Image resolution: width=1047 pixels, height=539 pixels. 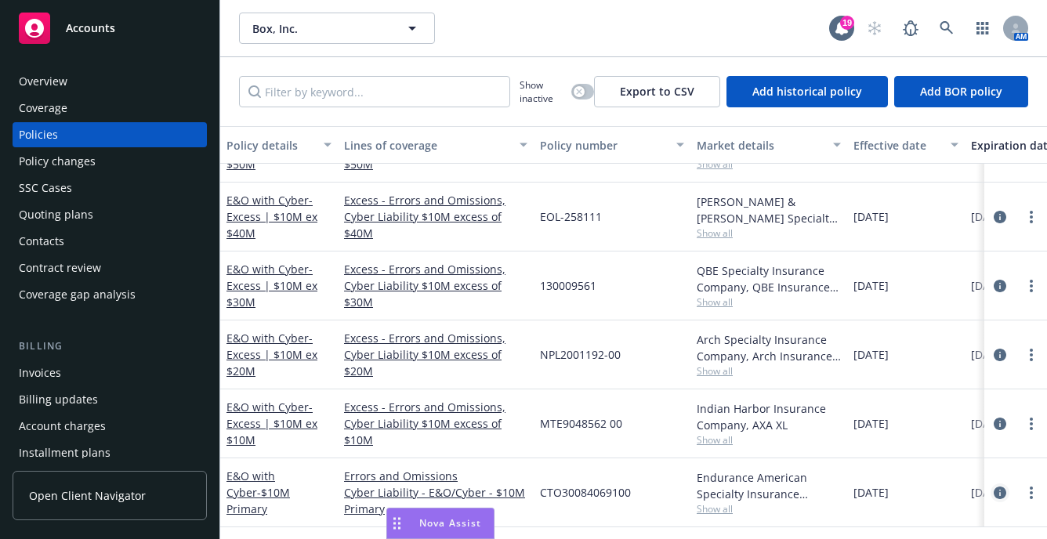 I want to click on button: Policy details, so click(x=279, y=145).